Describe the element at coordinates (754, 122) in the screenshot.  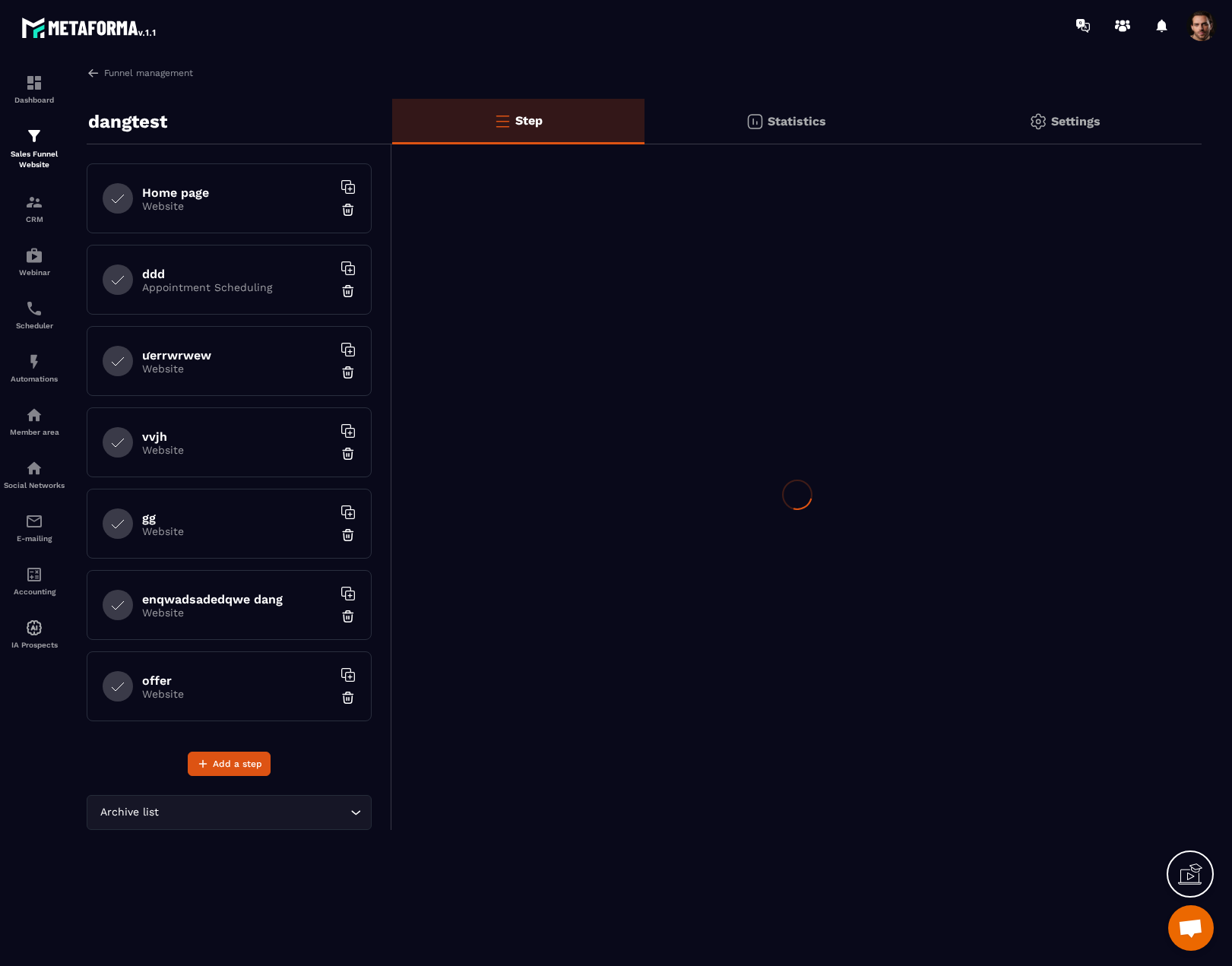
I see `img: stats.20deebd0.svg` at that location.